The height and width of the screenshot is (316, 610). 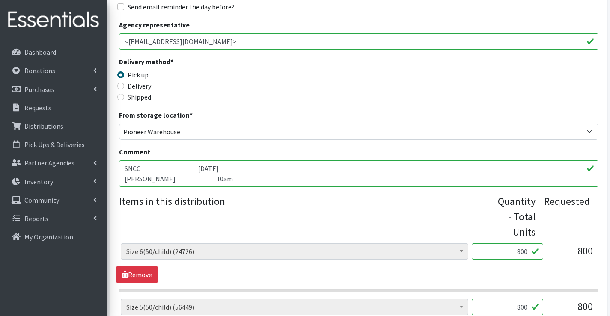 I want to click on label: Delivery, so click(x=139, y=86).